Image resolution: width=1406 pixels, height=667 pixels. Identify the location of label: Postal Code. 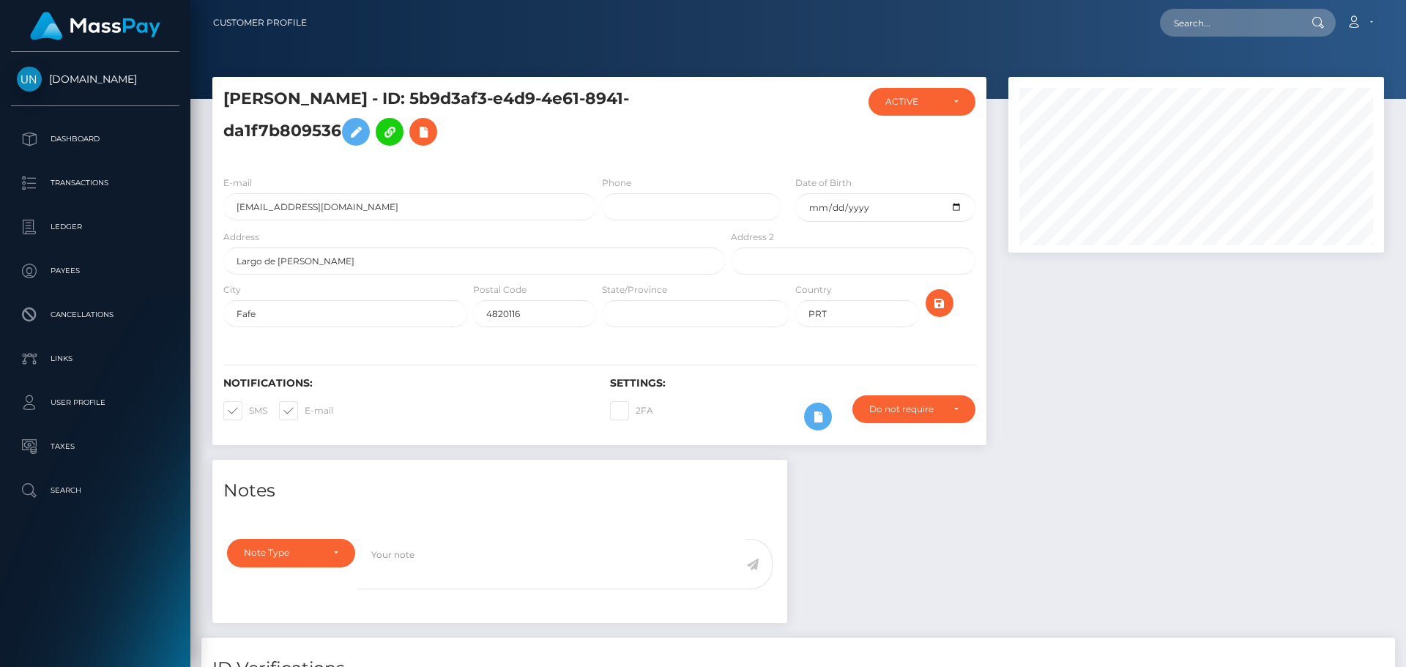
(500, 290).